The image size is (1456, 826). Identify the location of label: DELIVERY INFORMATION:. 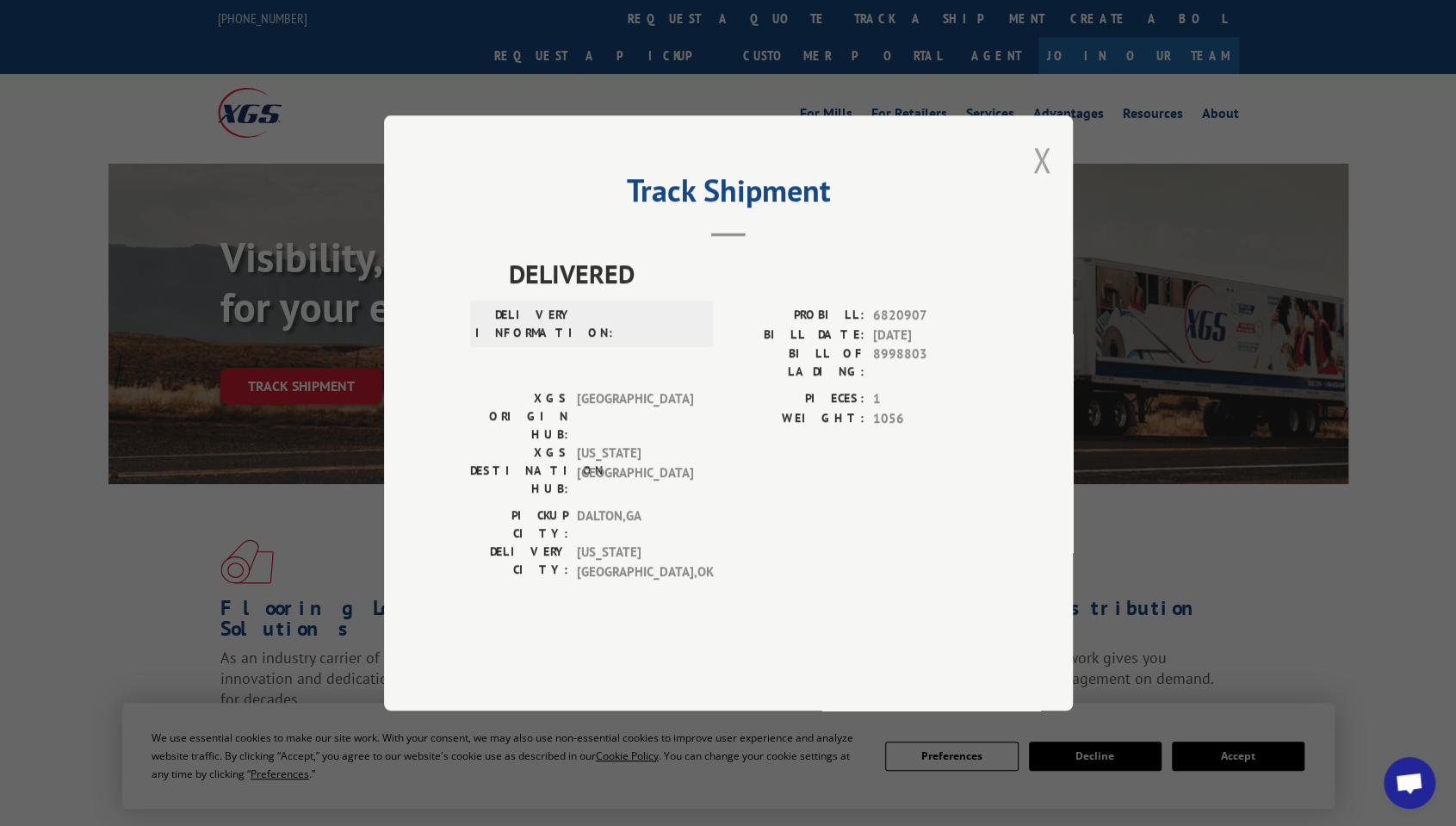
(523, 324).